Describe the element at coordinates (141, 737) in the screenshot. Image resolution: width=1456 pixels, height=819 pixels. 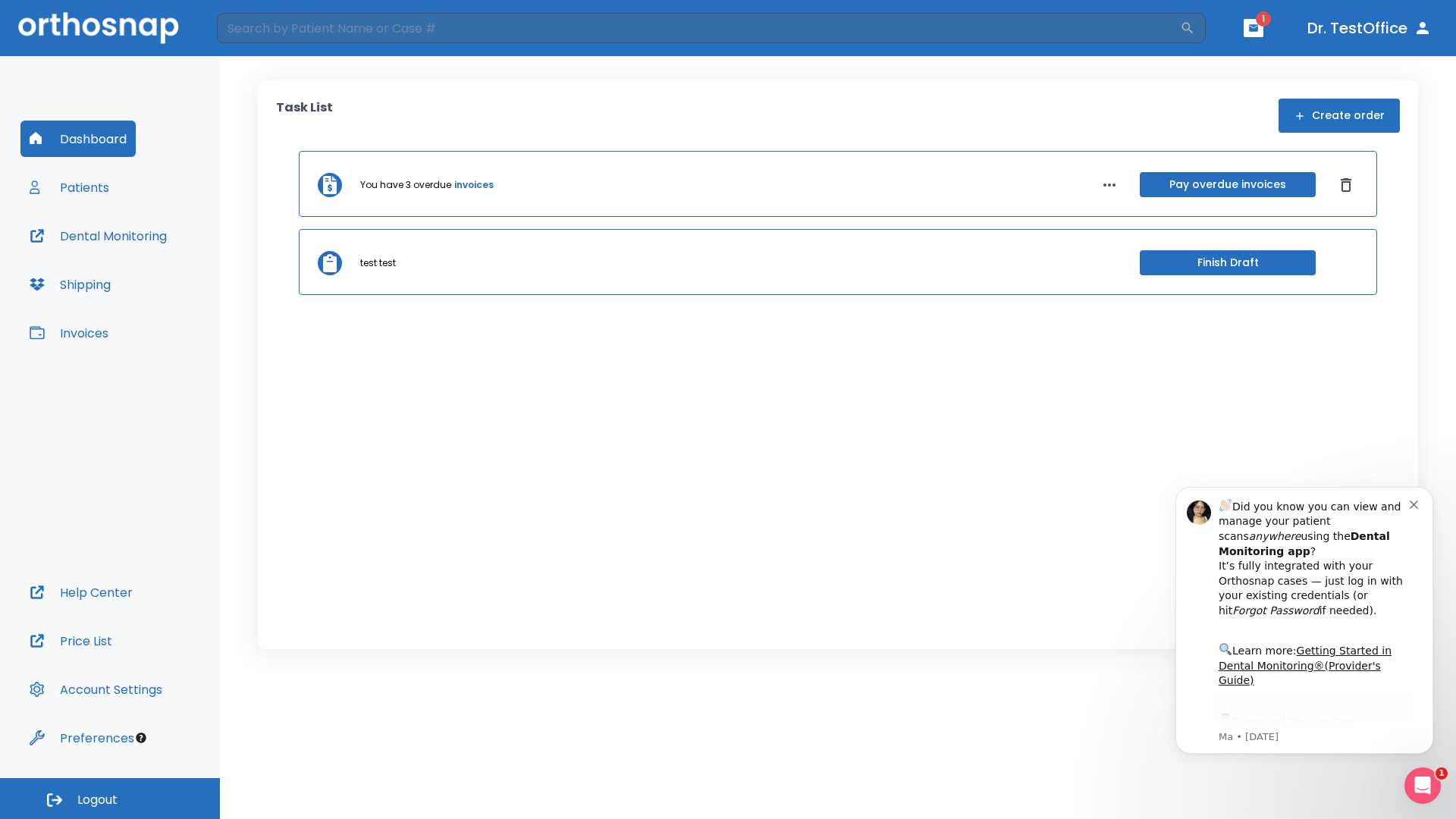
I see `div: Tooltip anchor` at that location.